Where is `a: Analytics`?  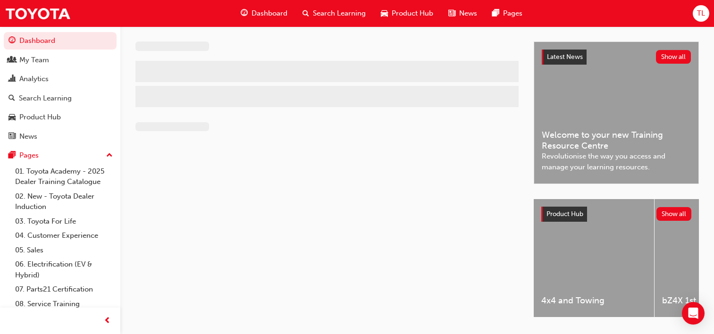 a: Analytics is located at coordinates (60, 79).